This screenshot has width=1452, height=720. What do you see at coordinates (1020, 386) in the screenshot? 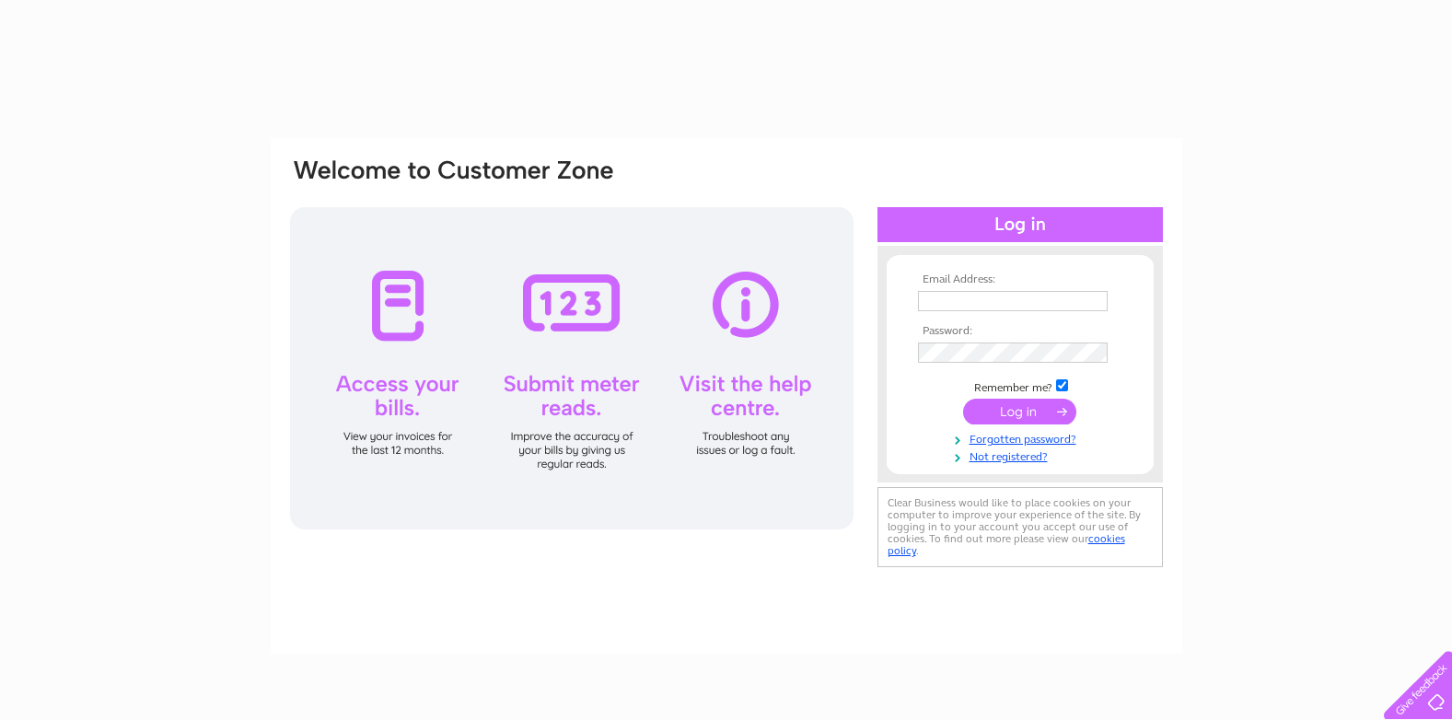
I see `td: Remember me?` at bounding box center [1020, 386].